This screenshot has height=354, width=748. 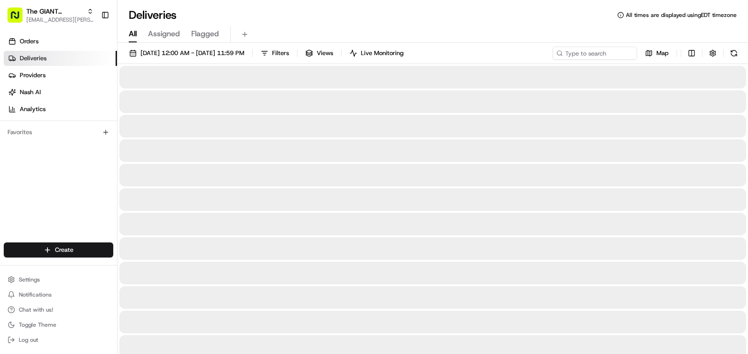 What do you see at coordinates (133, 34) in the screenshot?
I see `span: All` at bounding box center [133, 34].